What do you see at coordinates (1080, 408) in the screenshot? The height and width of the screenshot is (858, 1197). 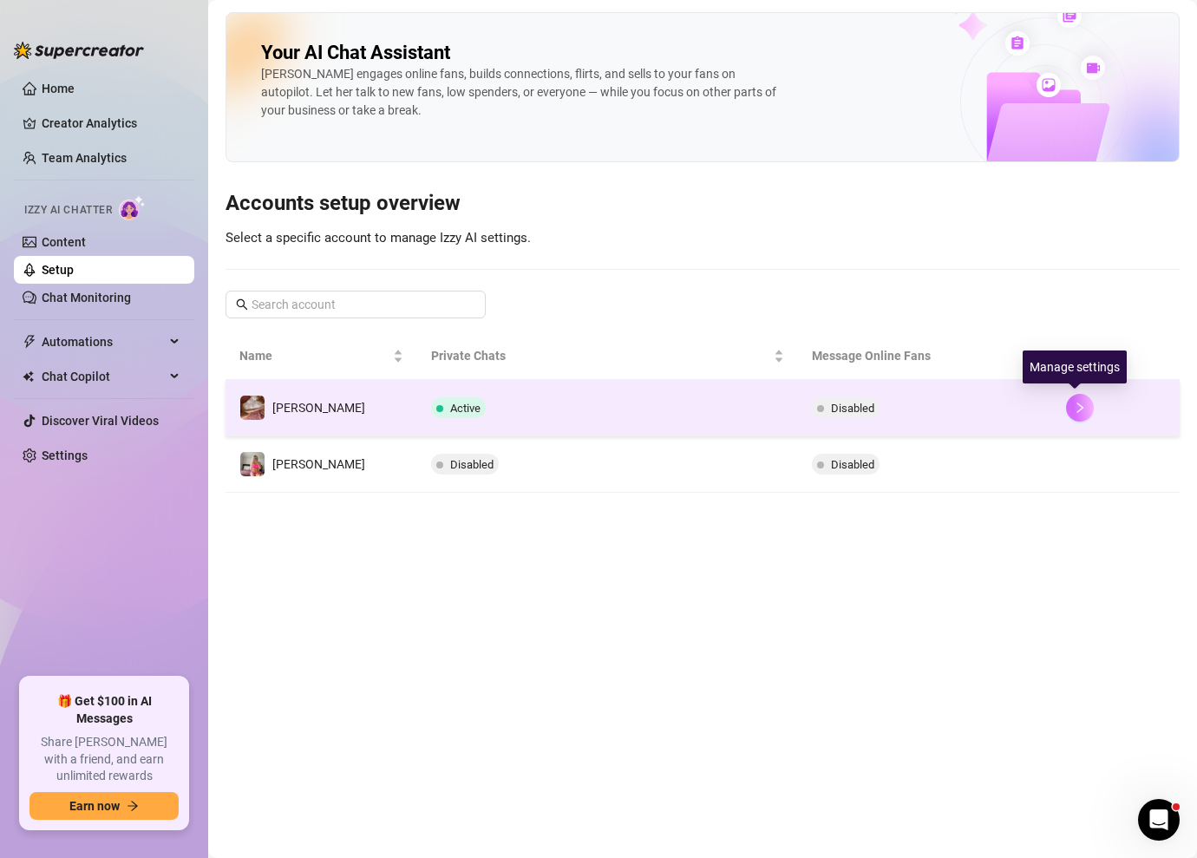 I see `button: right` at bounding box center [1080, 408].